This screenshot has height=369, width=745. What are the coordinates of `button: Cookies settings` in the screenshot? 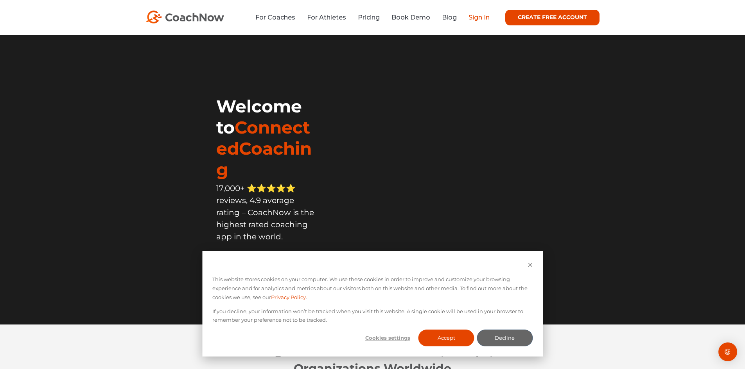 It's located at (387, 338).